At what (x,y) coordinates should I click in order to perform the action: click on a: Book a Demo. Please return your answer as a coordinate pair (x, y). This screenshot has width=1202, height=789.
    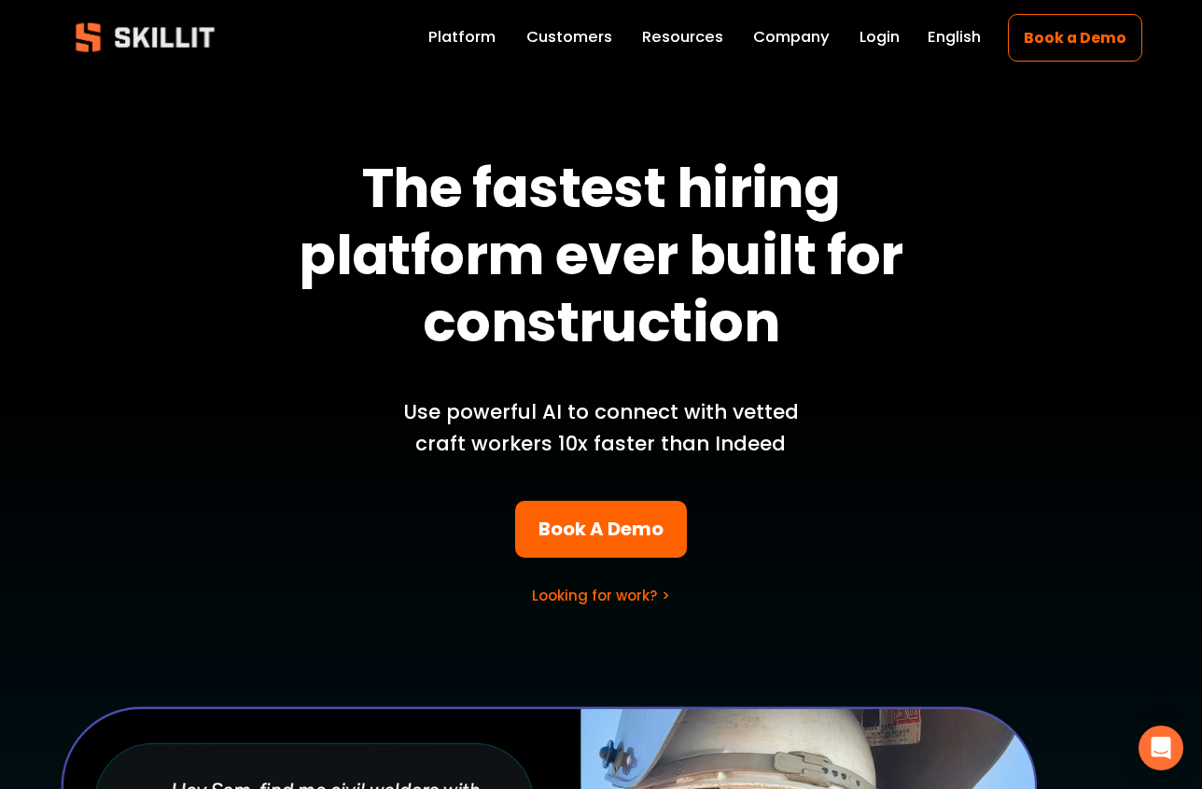
    Looking at the image, I should click on (1074, 37).